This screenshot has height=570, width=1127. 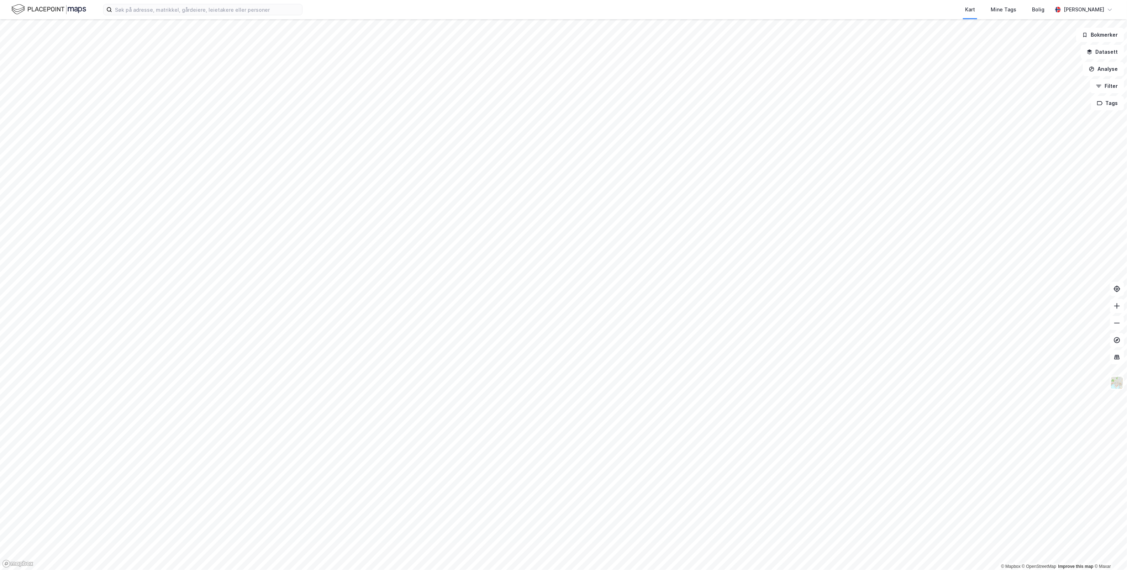 I want to click on a: Mapbox, so click(x=1011, y=566).